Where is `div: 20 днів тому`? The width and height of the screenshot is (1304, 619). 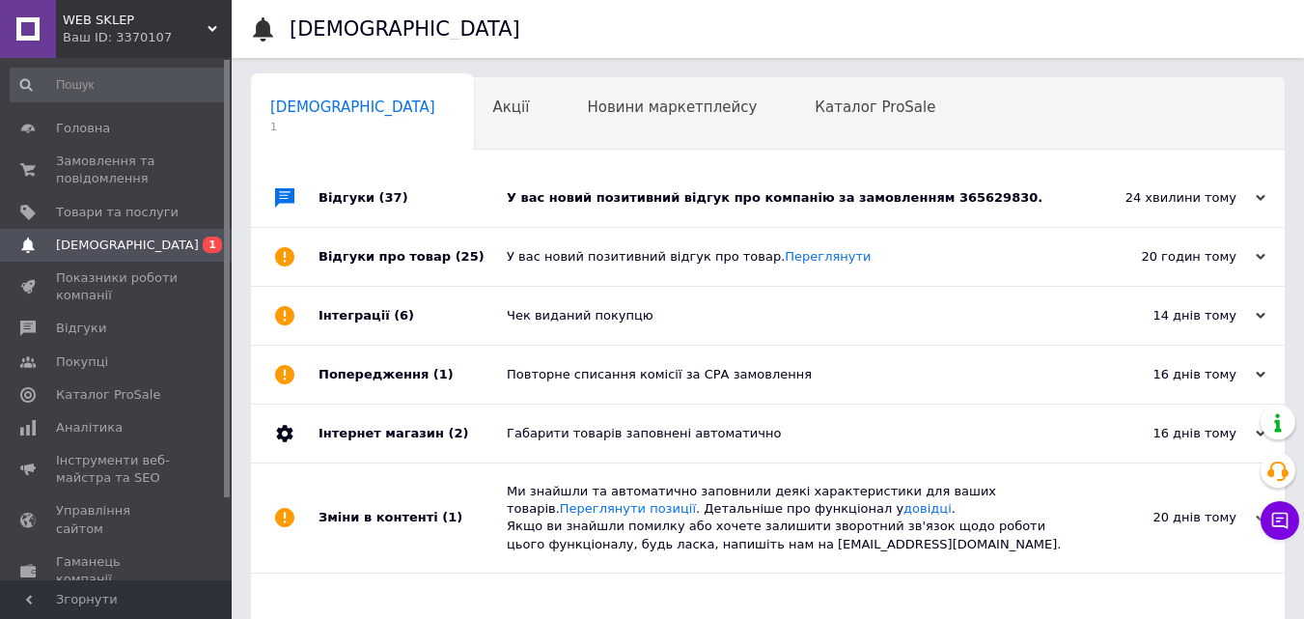 div: 20 днів тому is located at coordinates (1169, 517).